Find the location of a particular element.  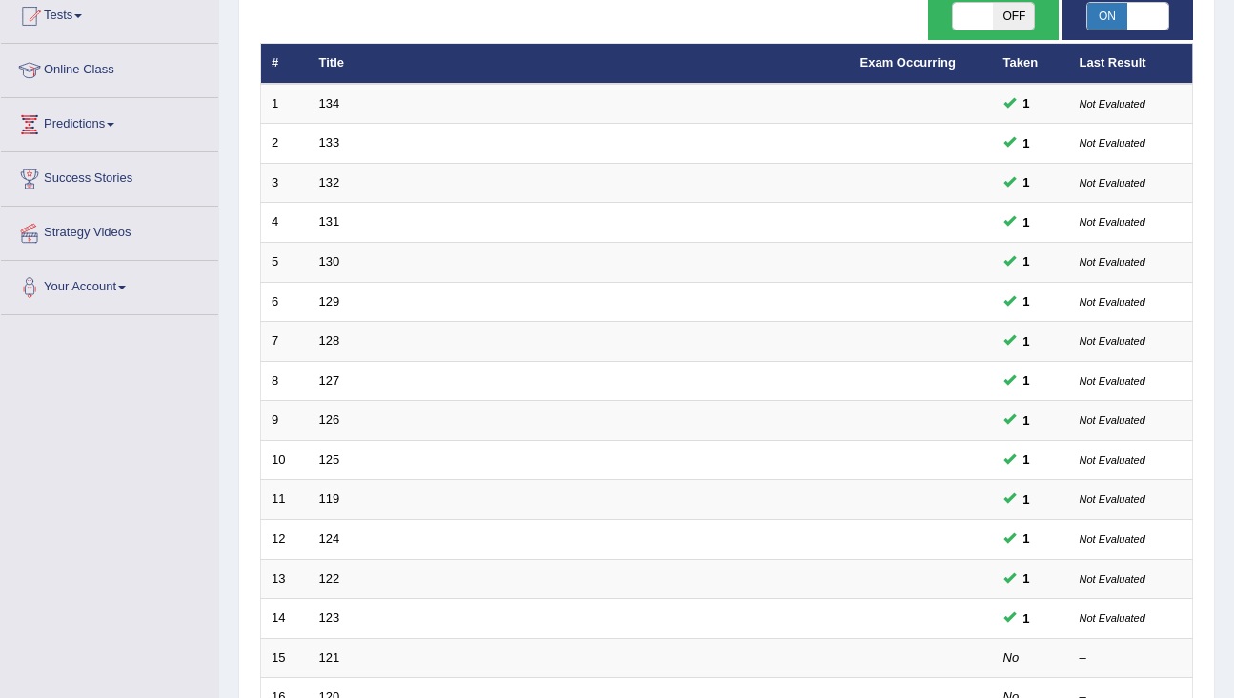

th: Taken is located at coordinates (1031, 64).